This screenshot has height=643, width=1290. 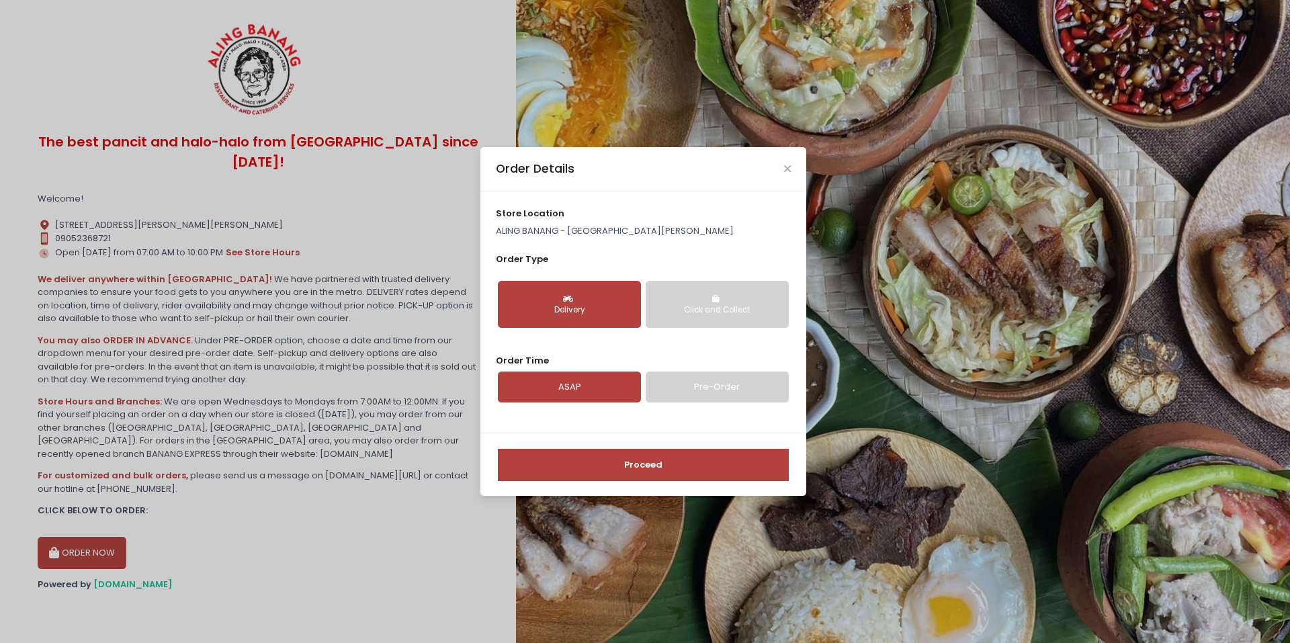 What do you see at coordinates (787, 169) in the screenshot?
I see `button: Close` at bounding box center [787, 169].